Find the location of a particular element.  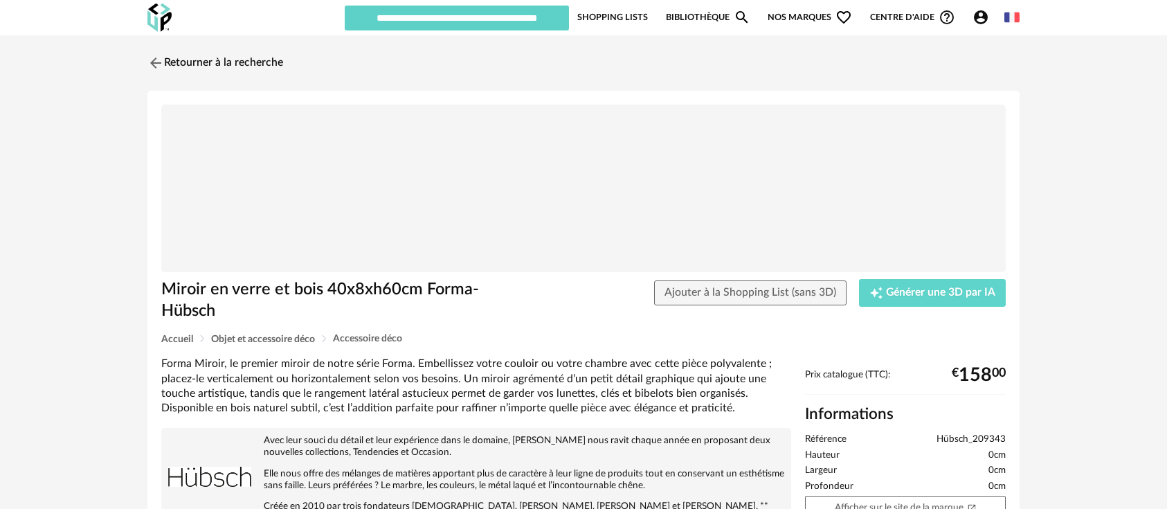

div: € 00 is located at coordinates (978, 375).